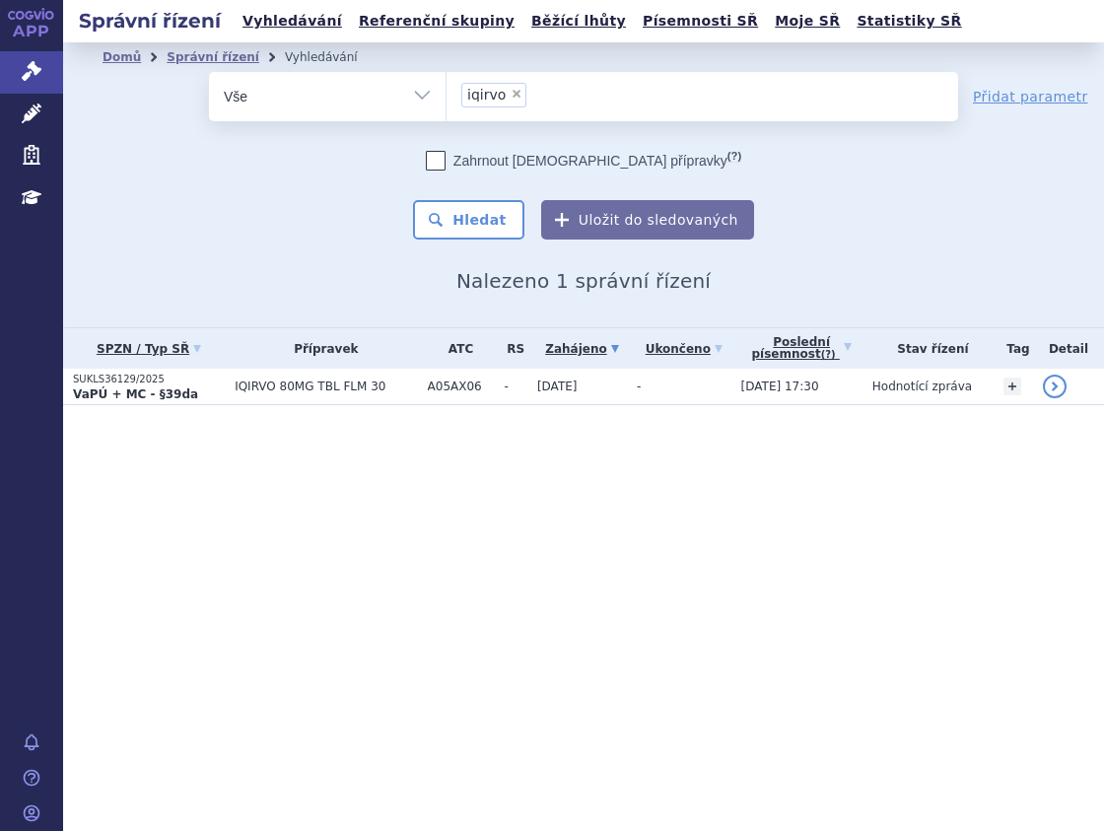 This screenshot has width=1104, height=831. I want to click on th: Stav řízení, so click(928, 348).